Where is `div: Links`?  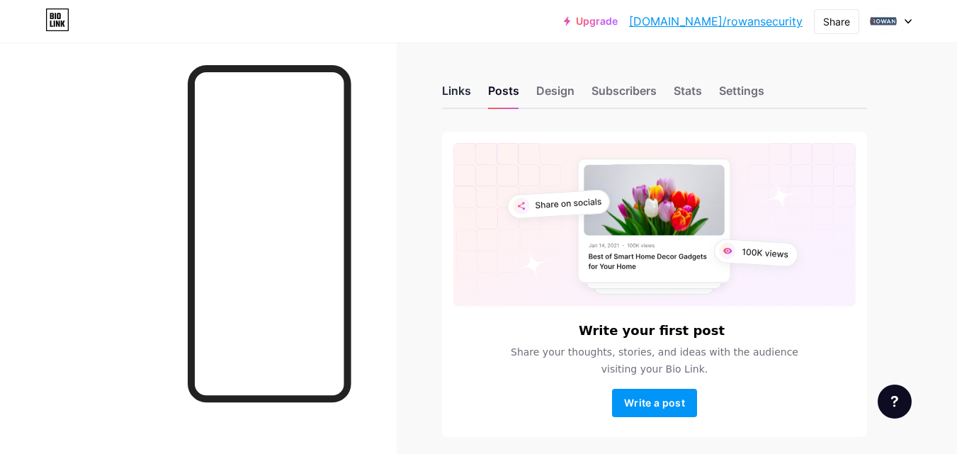 div: Links is located at coordinates (456, 95).